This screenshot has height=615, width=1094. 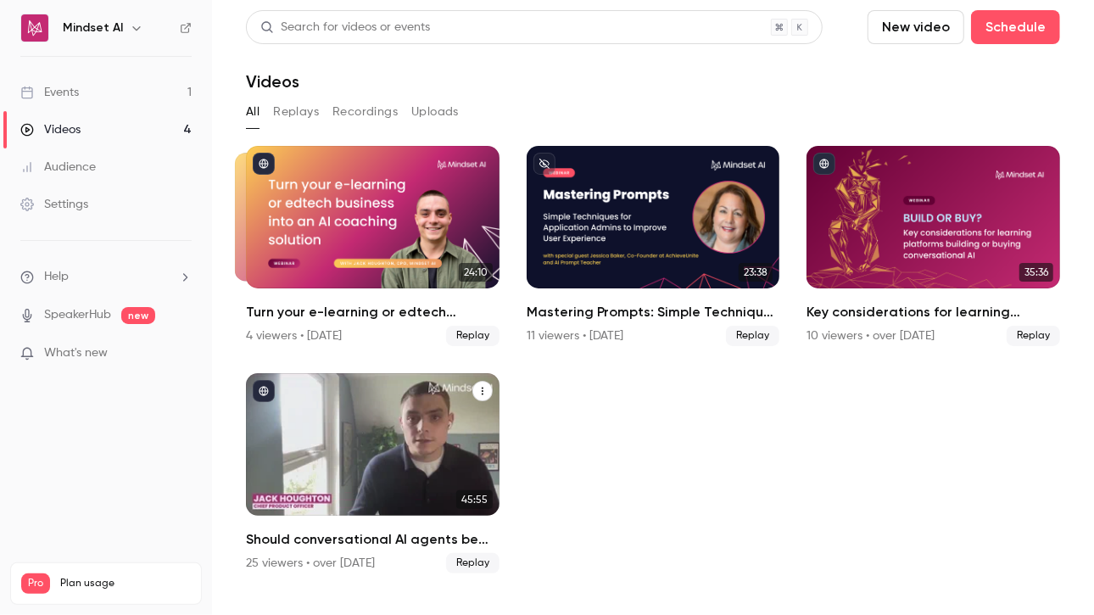 I want to click on div: Search for videos or events, so click(x=345, y=27).